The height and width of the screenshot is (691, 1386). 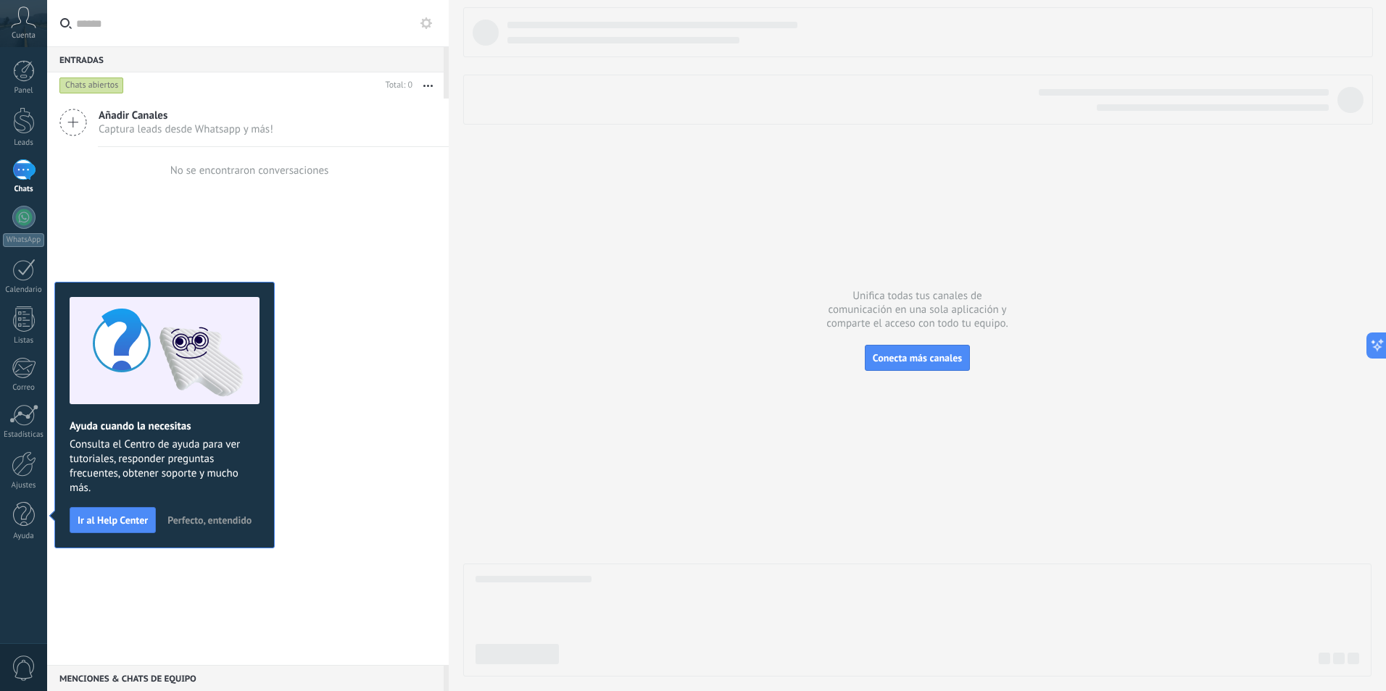 I want to click on button: Conecta más canales, so click(x=917, y=358).